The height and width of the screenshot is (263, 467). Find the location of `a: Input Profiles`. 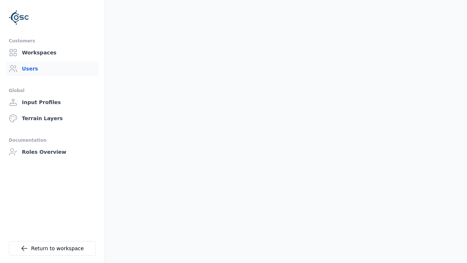

a: Input Profiles is located at coordinates (52, 102).